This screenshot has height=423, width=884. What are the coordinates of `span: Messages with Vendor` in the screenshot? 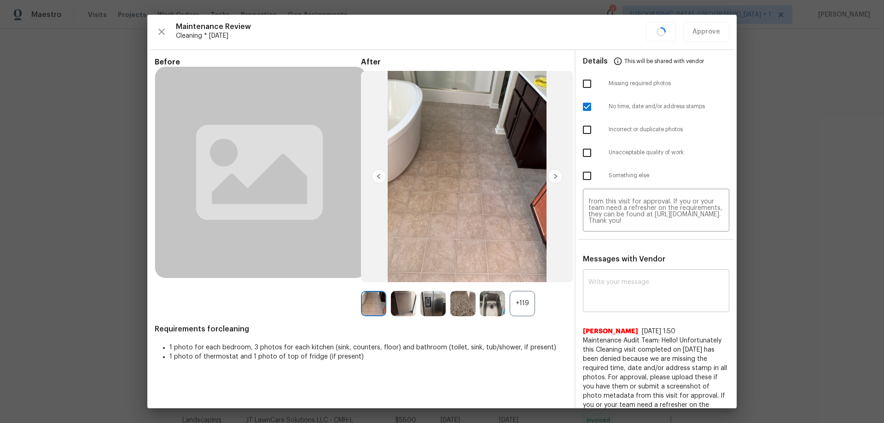 It's located at (624, 259).